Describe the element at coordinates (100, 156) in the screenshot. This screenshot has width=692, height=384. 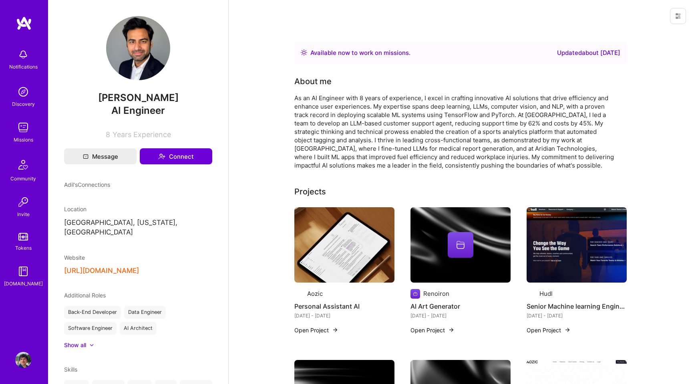
I see `button: Message` at that location.